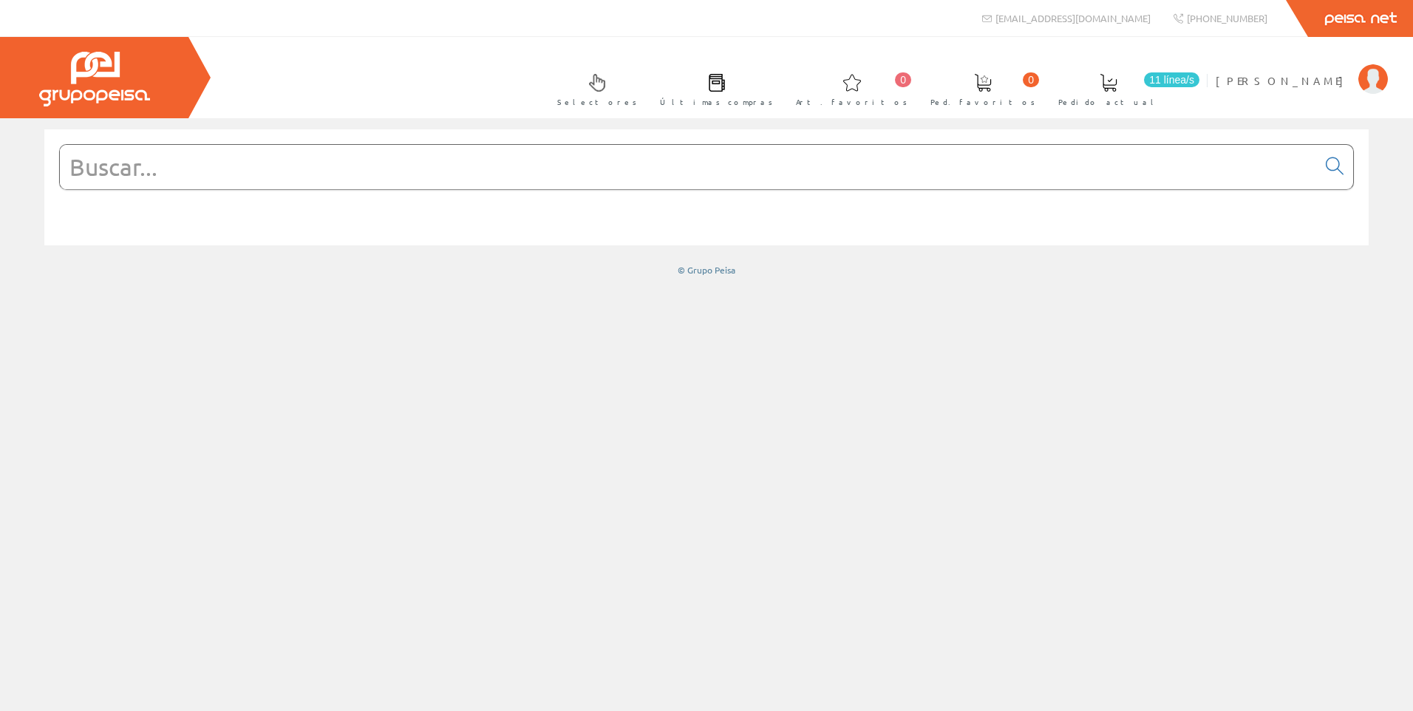 The height and width of the screenshot is (711, 1413). Describe the element at coordinates (1123, 88) in the screenshot. I see `a: 11 línea/s Pedido actual` at that location.